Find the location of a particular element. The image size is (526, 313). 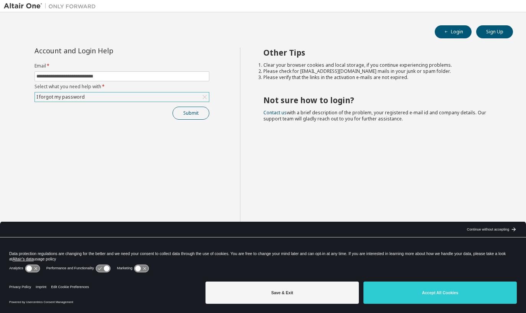

label: Email is located at coordinates (122, 66).